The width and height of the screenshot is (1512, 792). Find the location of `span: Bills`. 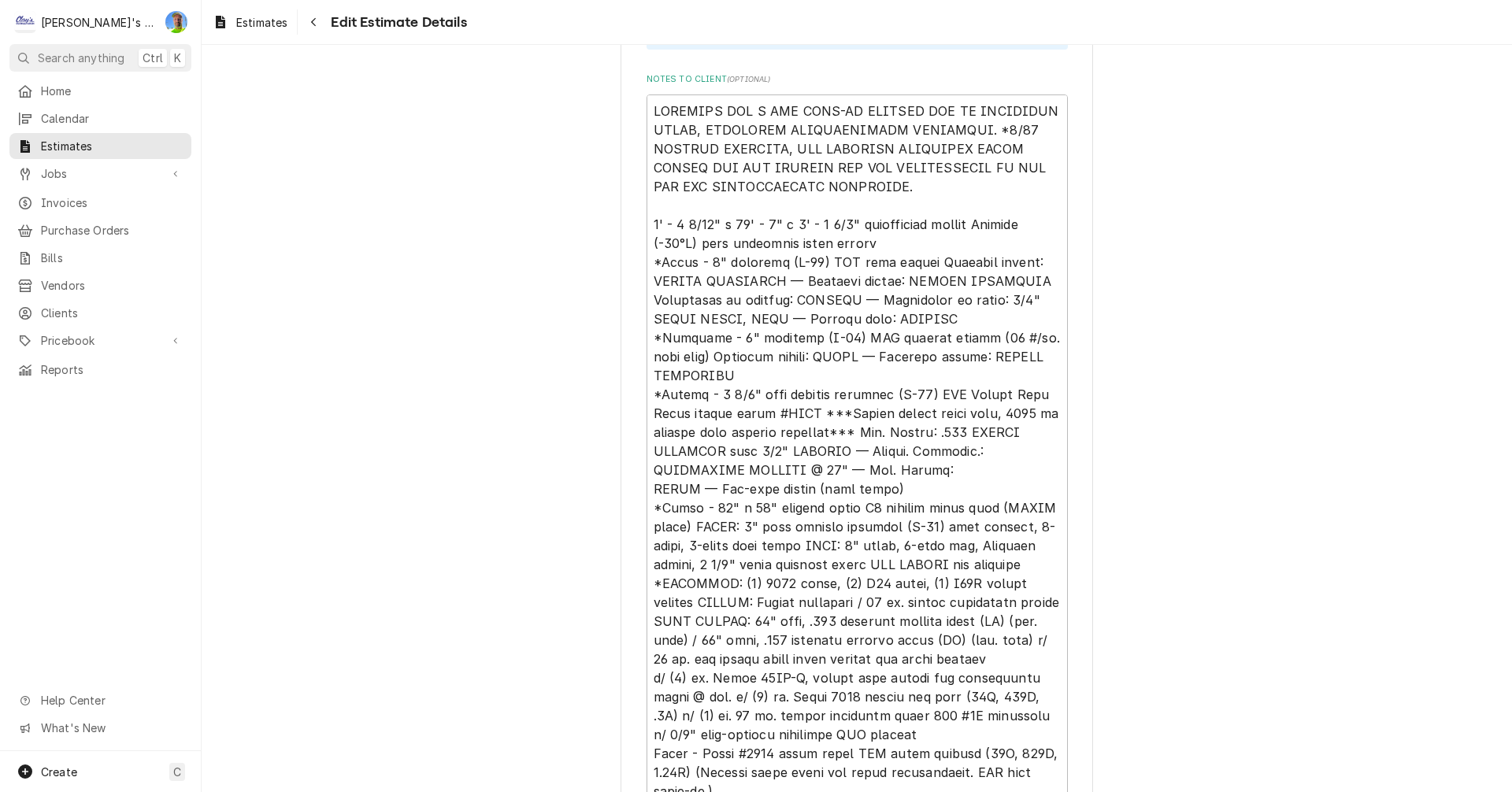

span: Bills is located at coordinates (112, 258).